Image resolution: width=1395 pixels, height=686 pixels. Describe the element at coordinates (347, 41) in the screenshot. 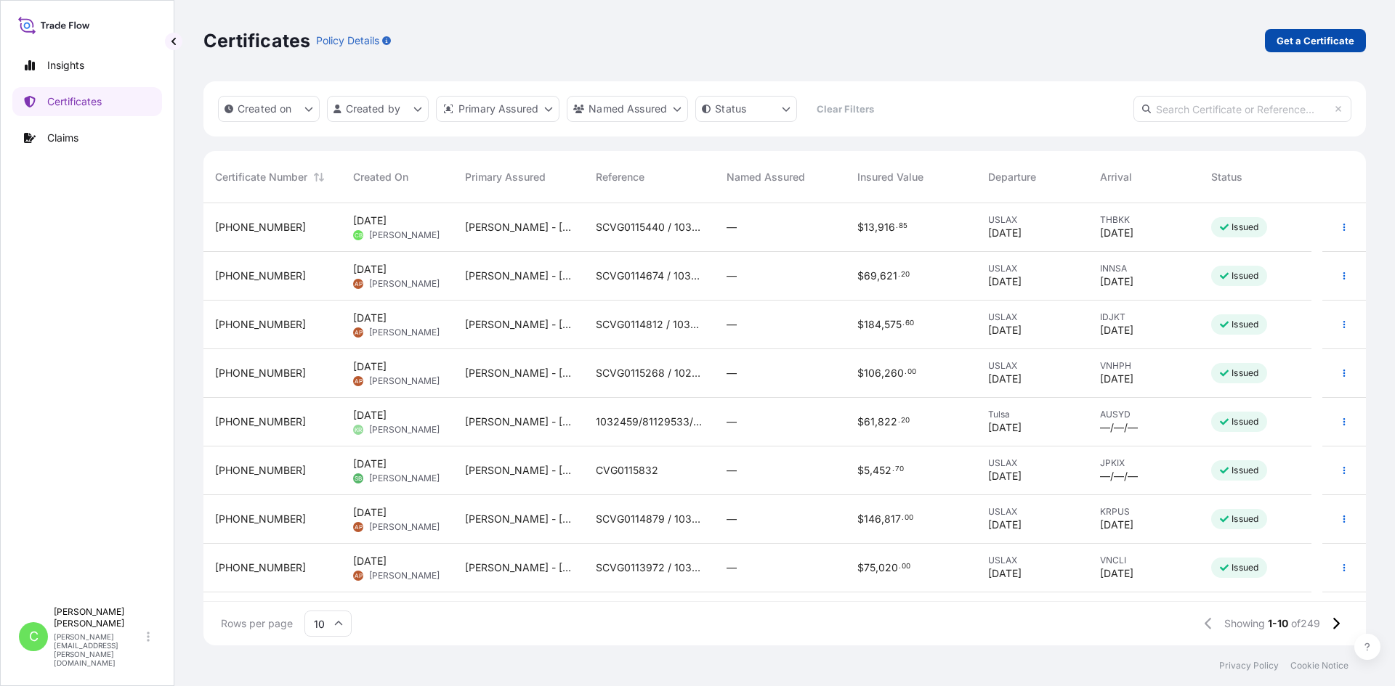

I see `p: Policy Details` at that location.